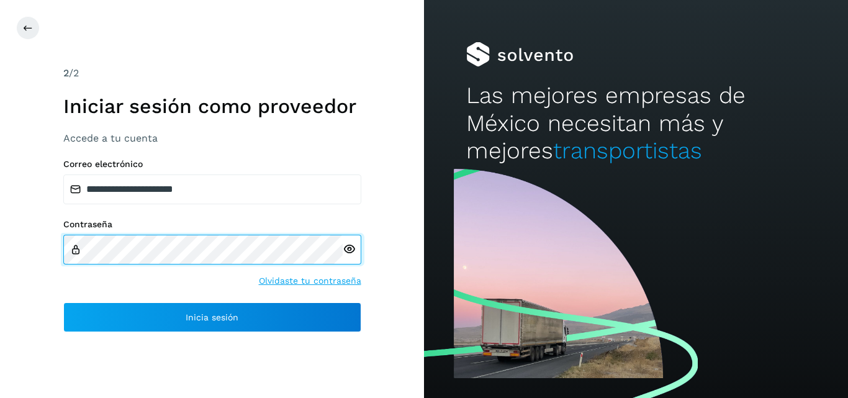 The height and width of the screenshot is (398, 848). What do you see at coordinates (212, 317) in the screenshot?
I see `button: Inicia sesión` at bounding box center [212, 317].